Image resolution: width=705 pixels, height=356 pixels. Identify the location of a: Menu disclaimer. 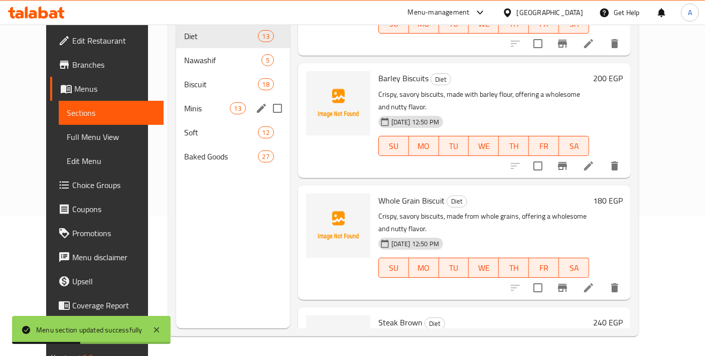
(107, 258).